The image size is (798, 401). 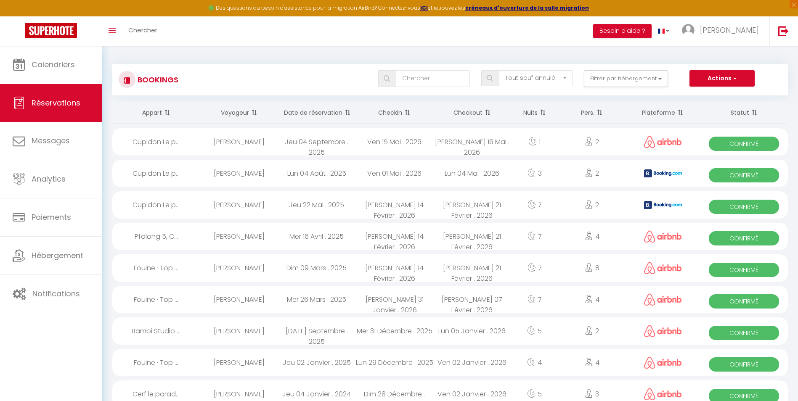 I want to click on th: Sort by status, so click(x=744, y=113).